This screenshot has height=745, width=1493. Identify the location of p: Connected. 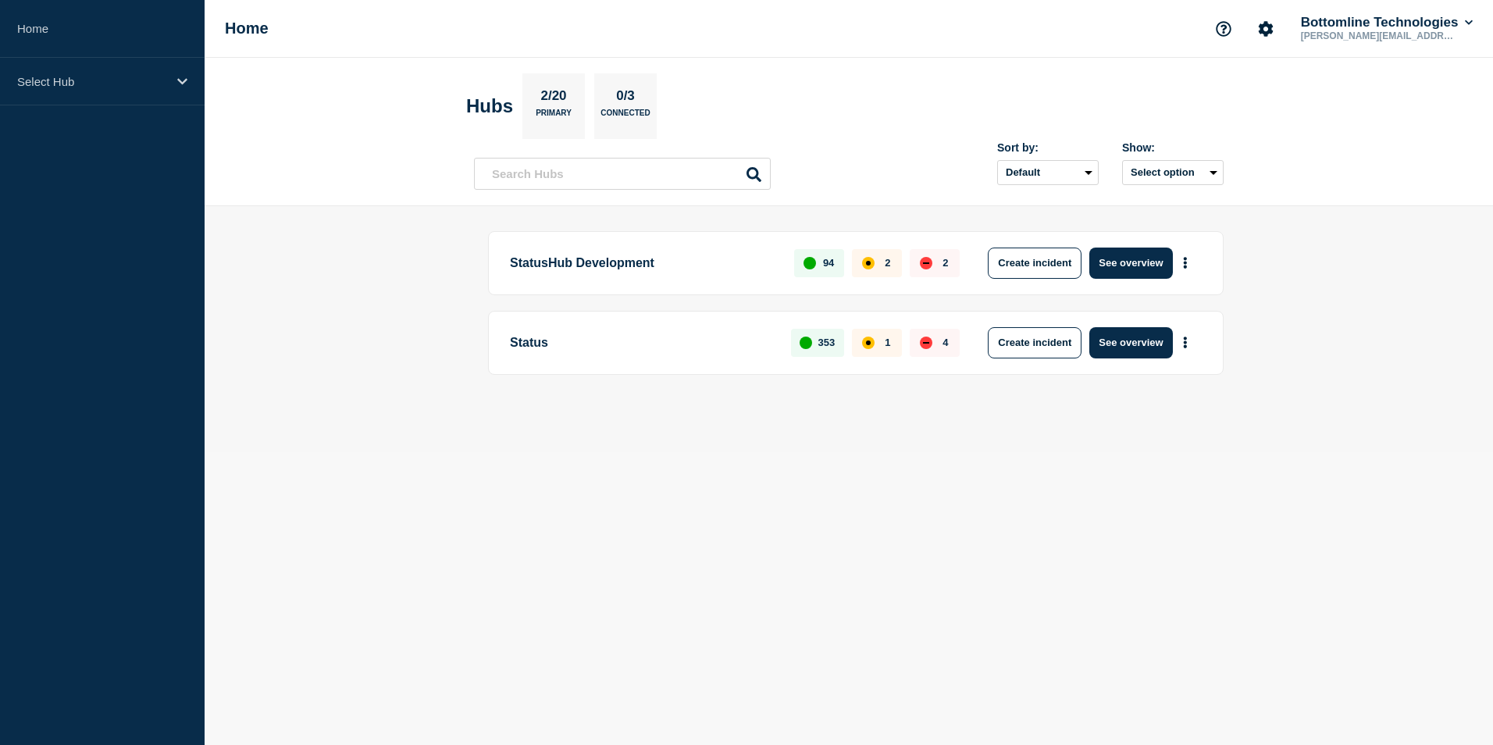
(625, 116).